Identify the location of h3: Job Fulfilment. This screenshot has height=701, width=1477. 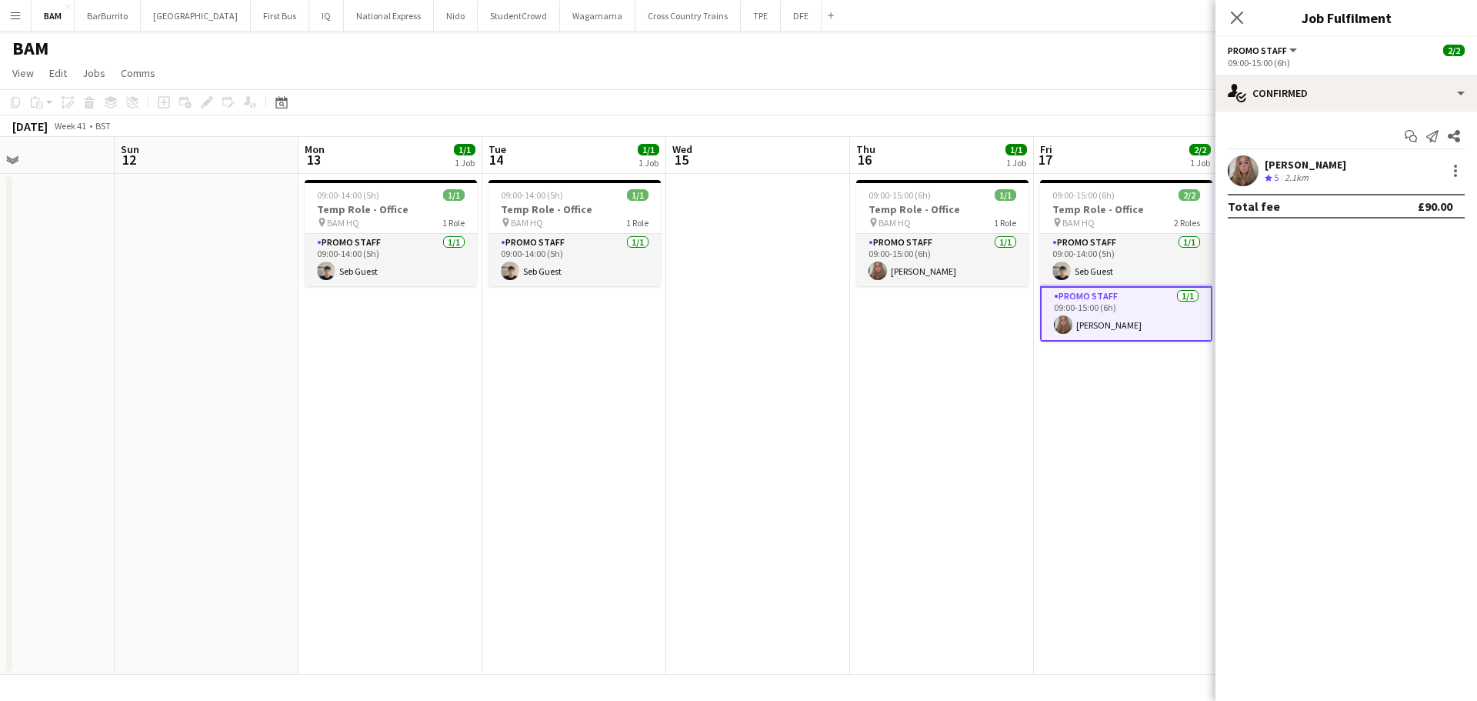
(1346, 18).